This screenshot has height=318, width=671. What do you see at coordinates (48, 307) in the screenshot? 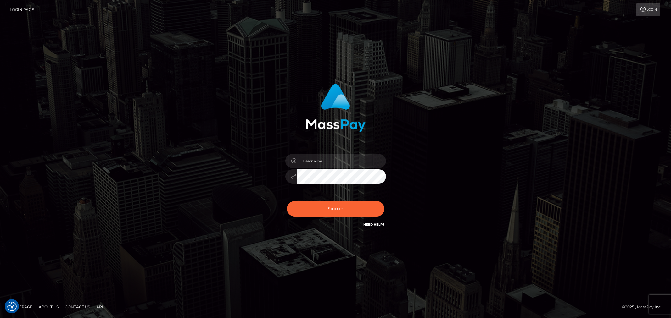
I see `a: About Us` at bounding box center [48, 307].